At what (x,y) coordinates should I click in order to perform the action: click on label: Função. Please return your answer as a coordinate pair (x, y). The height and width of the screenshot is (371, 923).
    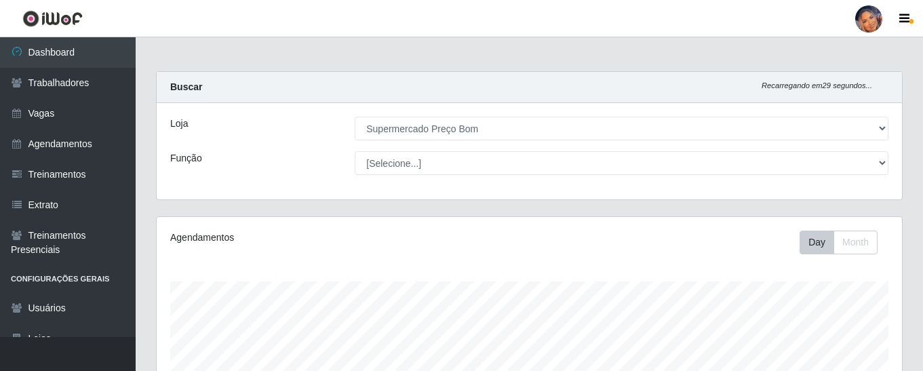
    Looking at the image, I should click on (186, 158).